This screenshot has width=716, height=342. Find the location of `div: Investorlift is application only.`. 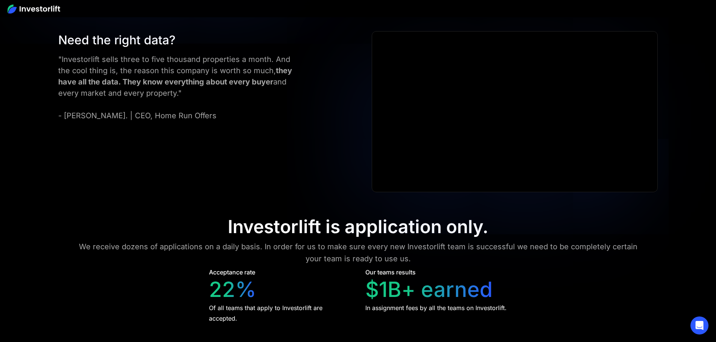

div: Investorlift is application only. is located at coordinates (358, 227).